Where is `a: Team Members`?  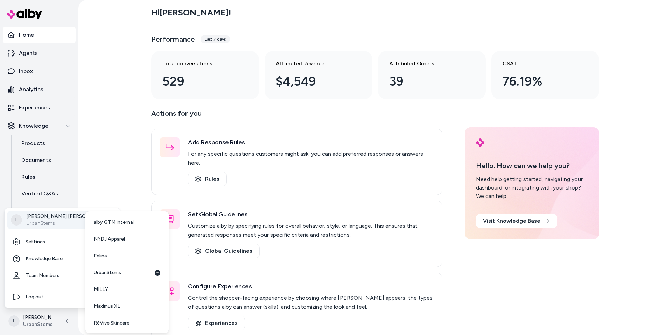
a: Team Members is located at coordinates (62, 276).